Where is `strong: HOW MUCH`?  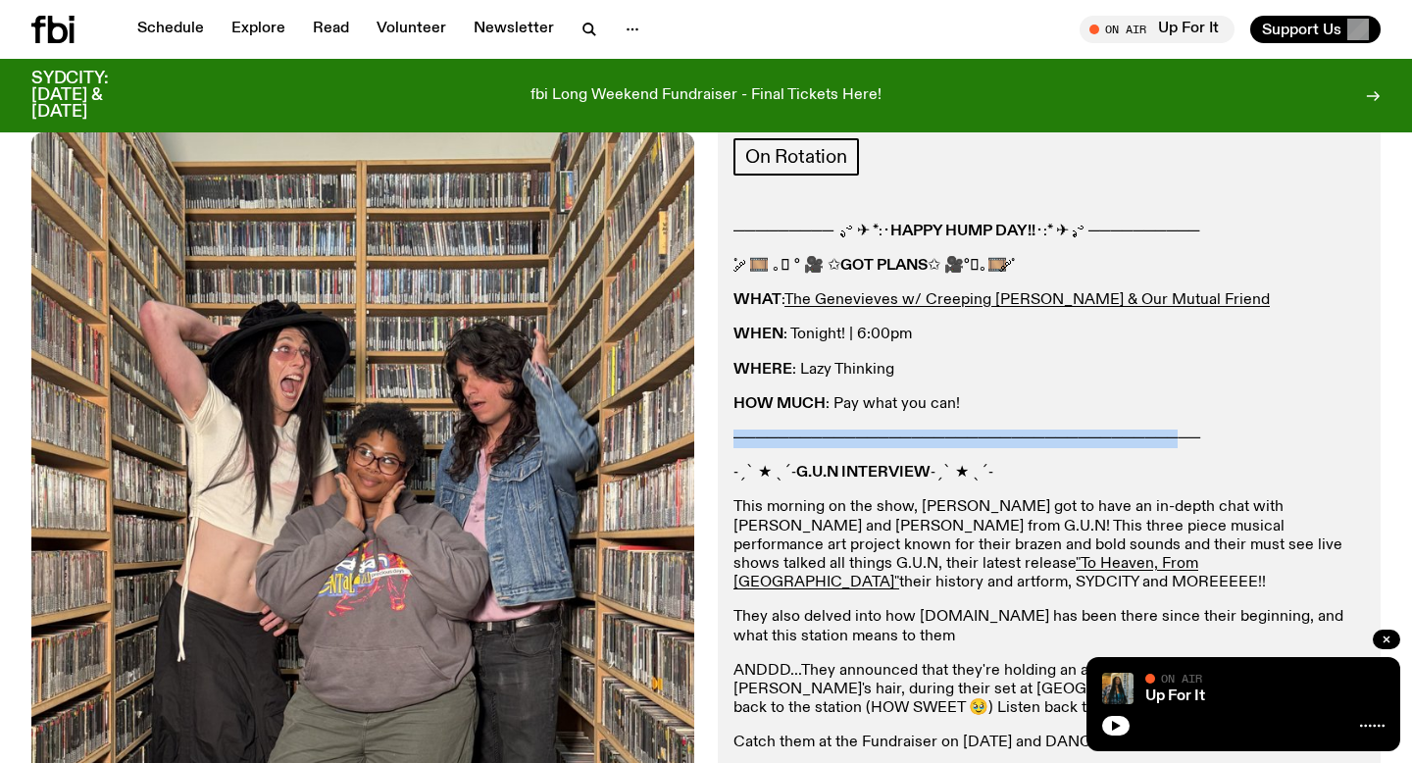
strong: HOW MUCH is located at coordinates (779, 404).